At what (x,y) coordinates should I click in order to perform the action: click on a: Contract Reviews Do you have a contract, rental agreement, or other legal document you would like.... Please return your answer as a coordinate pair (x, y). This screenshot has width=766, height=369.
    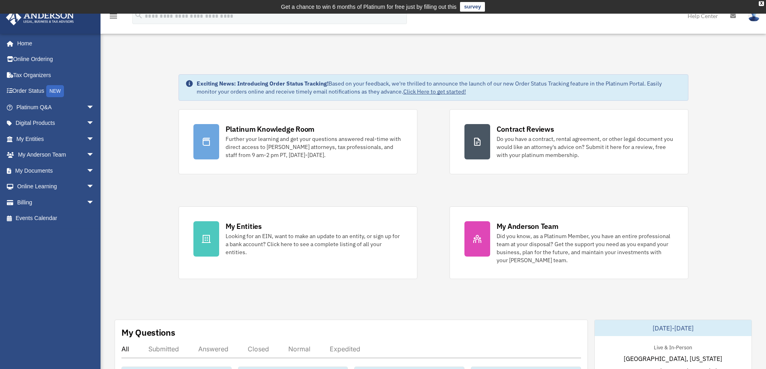
    Looking at the image, I should click on (569, 142).